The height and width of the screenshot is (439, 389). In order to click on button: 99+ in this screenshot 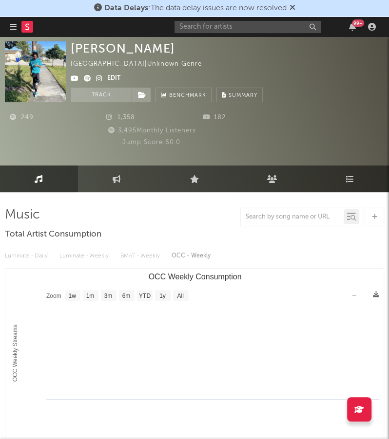, I will do `click(352, 27)`.